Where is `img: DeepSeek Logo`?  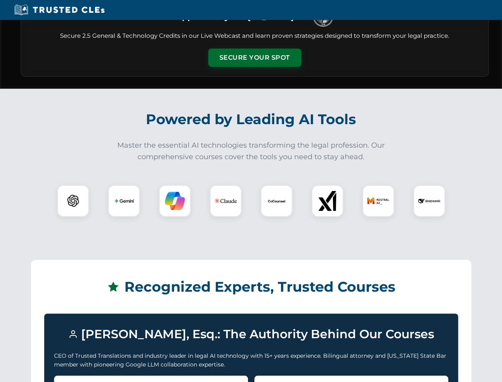 img: DeepSeek Logo is located at coordinates (429, 201).